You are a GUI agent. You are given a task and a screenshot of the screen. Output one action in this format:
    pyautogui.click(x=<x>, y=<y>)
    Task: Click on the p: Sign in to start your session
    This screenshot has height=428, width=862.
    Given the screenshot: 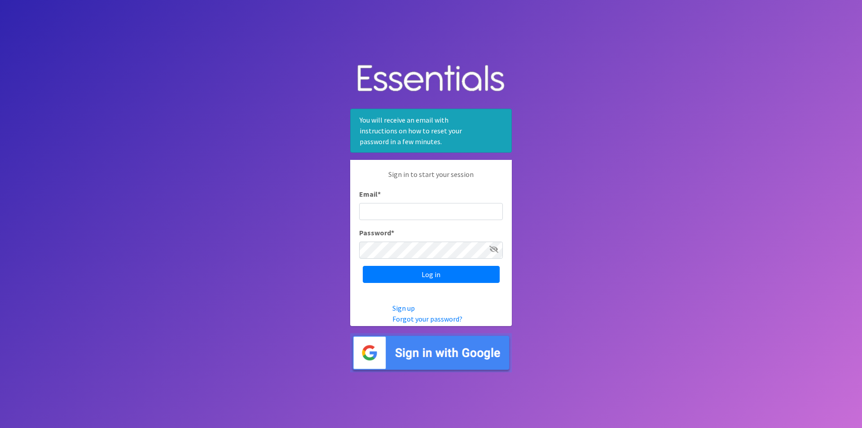 What is the action you would take?
    pyautogui.click(x=431, y=179)
    